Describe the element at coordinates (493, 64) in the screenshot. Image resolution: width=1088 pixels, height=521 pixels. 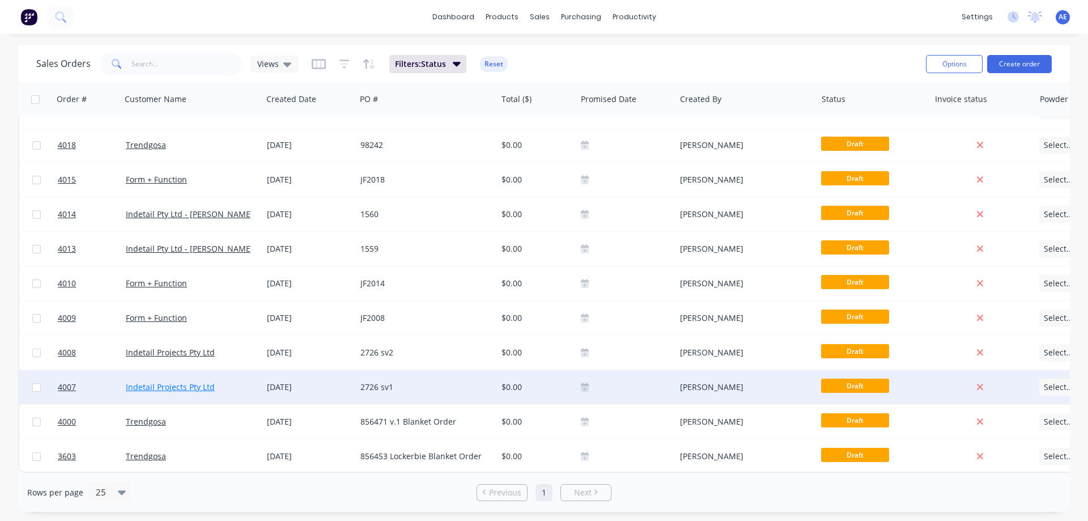
I see `button: Reset` at that location.